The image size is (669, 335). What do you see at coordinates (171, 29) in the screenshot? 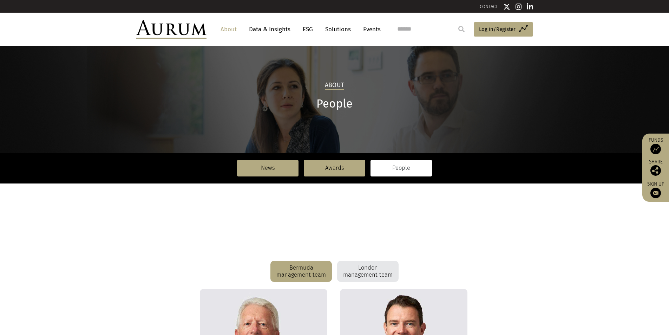
I see `img: Aurum` at bounding box center [171, 29].